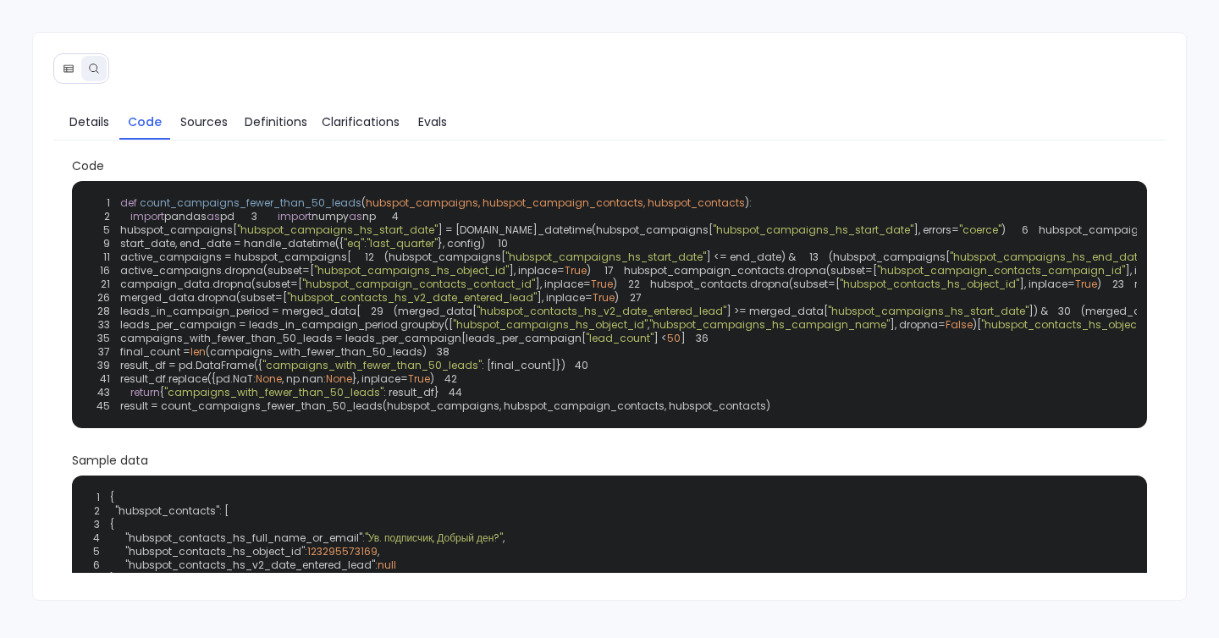 The image size is (1219, 638). I want to click on span: campaigns_with_fewer_than_50_leads = leads_per_campaign[leads_per_campaign[, so click(353, 338).